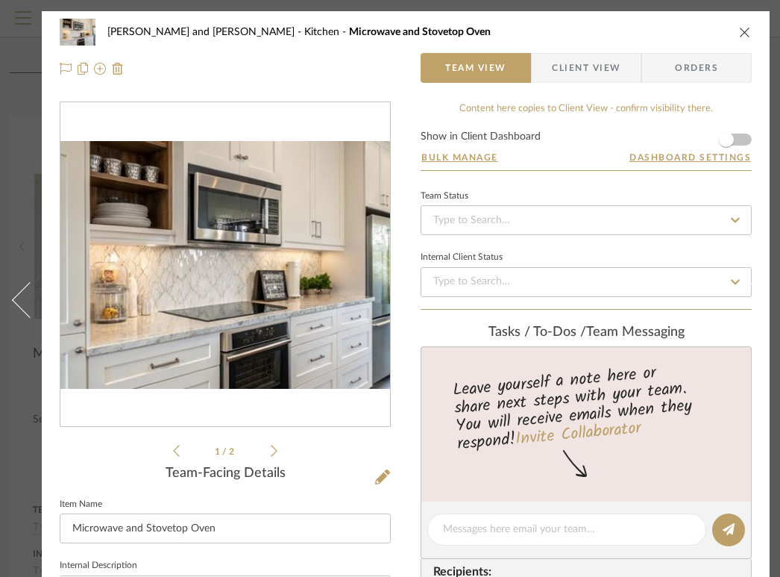 This screenshot has height=577, width=780. What do you see at coordinates (118, 69) in the screenshot?
I see `img: Remove from project` at bounding box center [118, 69].